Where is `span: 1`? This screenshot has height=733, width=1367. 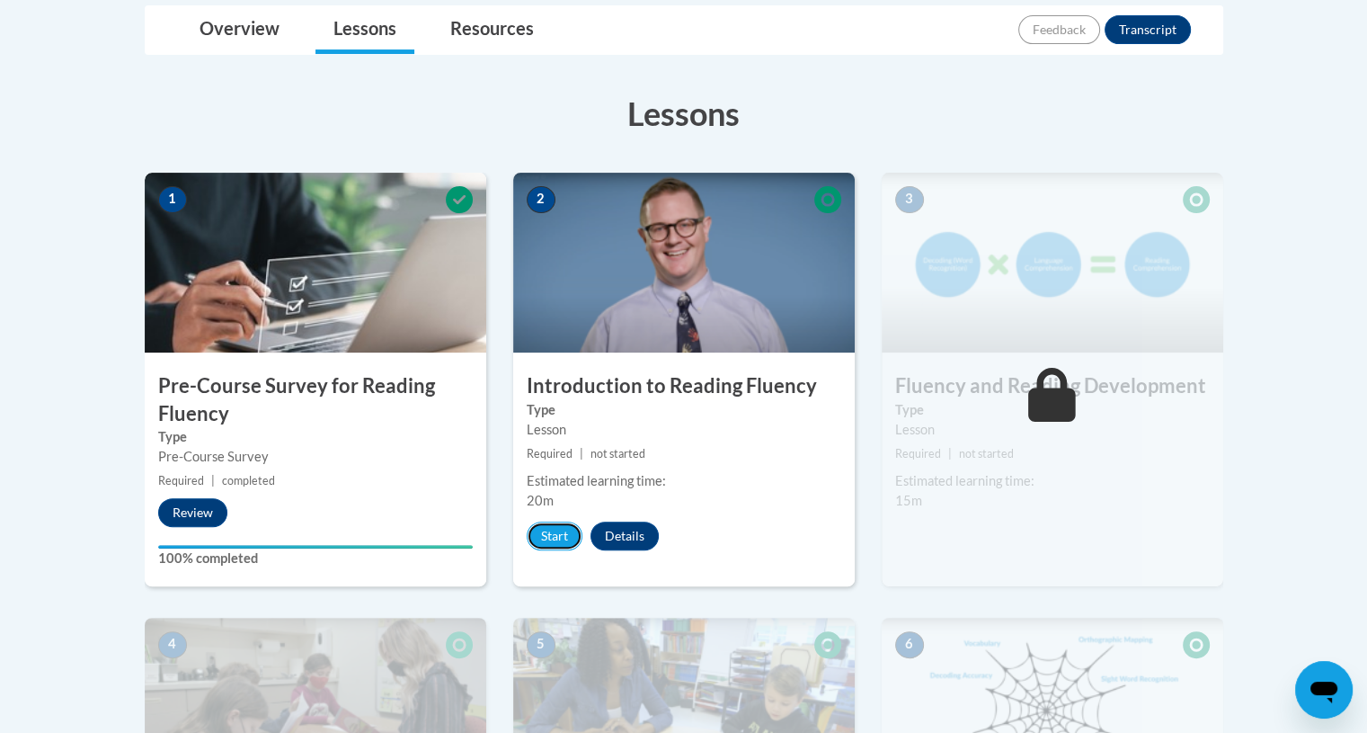
span: 1 is located at coordinates (173, 200).